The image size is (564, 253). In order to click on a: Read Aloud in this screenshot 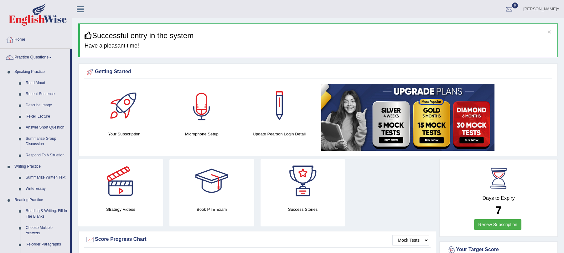, I will do `click(46, 83)`.